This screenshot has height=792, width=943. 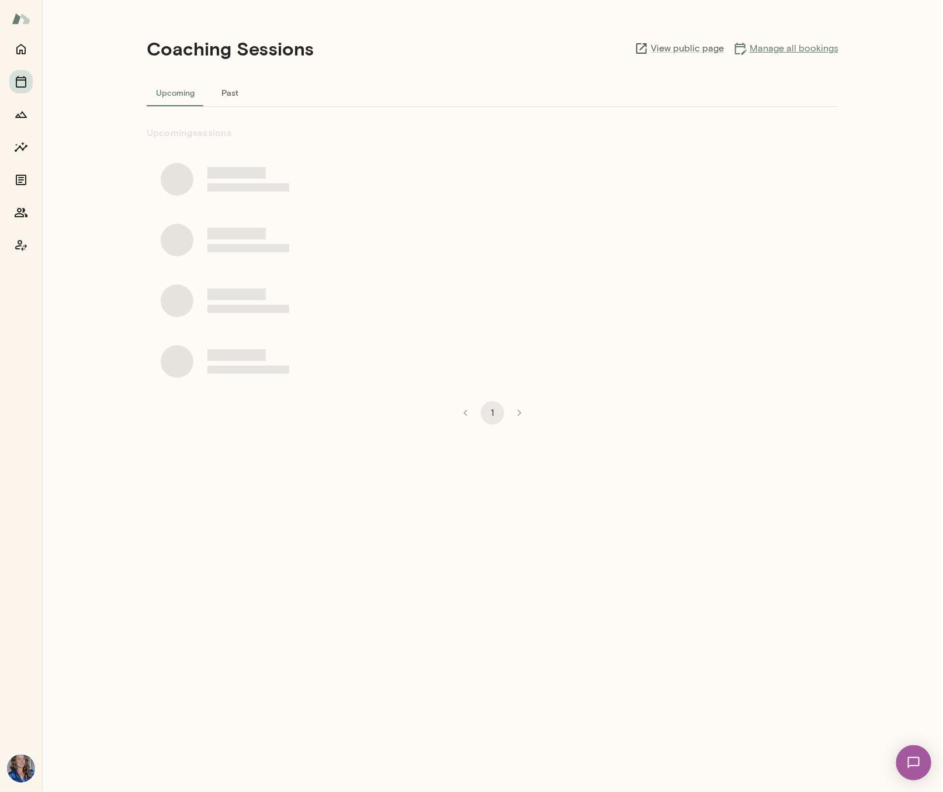 What do you see at coordinates (21, 82) in the screenshot?
I see `button: Sessions` at bounding box center [21, 82].